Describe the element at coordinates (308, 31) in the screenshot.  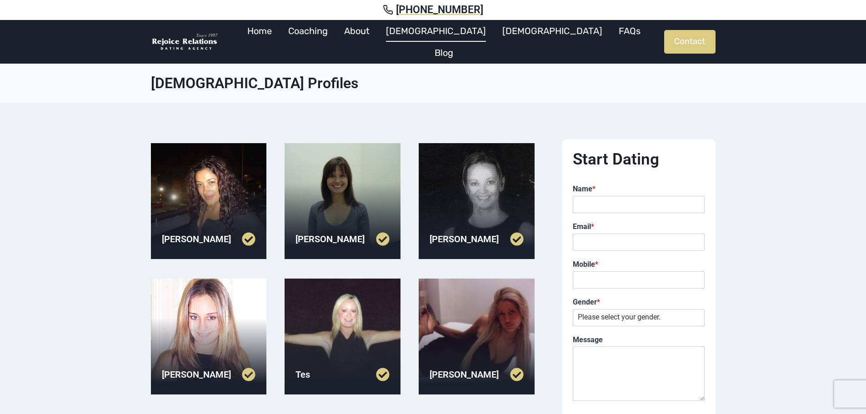
I see `a: Coaching` at that location.